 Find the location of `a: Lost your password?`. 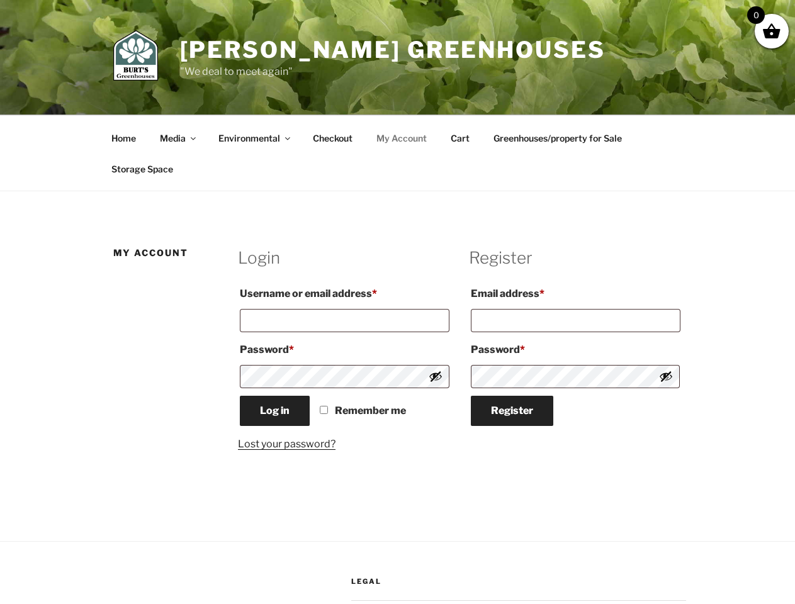

a: Lost your password? is located at coordinates (286, 444).